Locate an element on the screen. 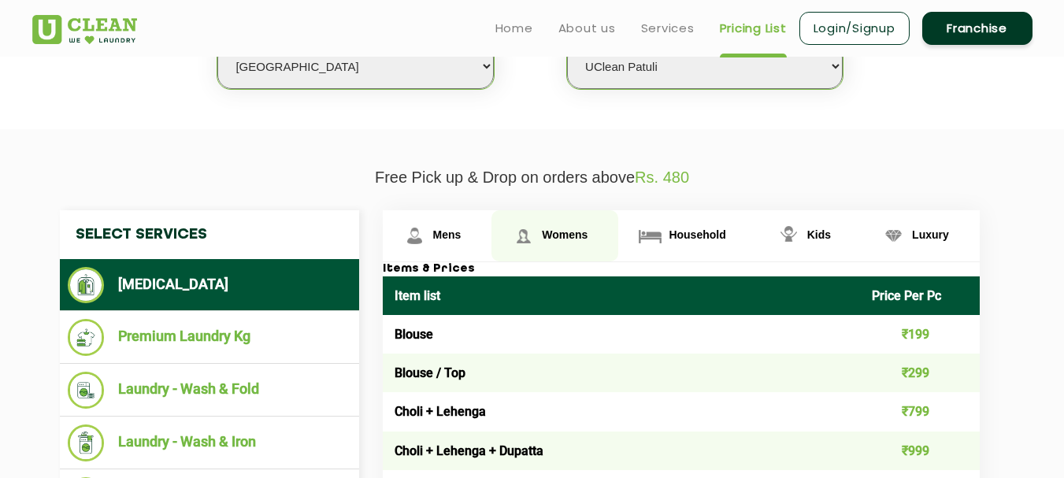 The height and width of the screenshot is (478, 1064). img: Laundry - Wash & Fold is located at coordinates (86, 390).